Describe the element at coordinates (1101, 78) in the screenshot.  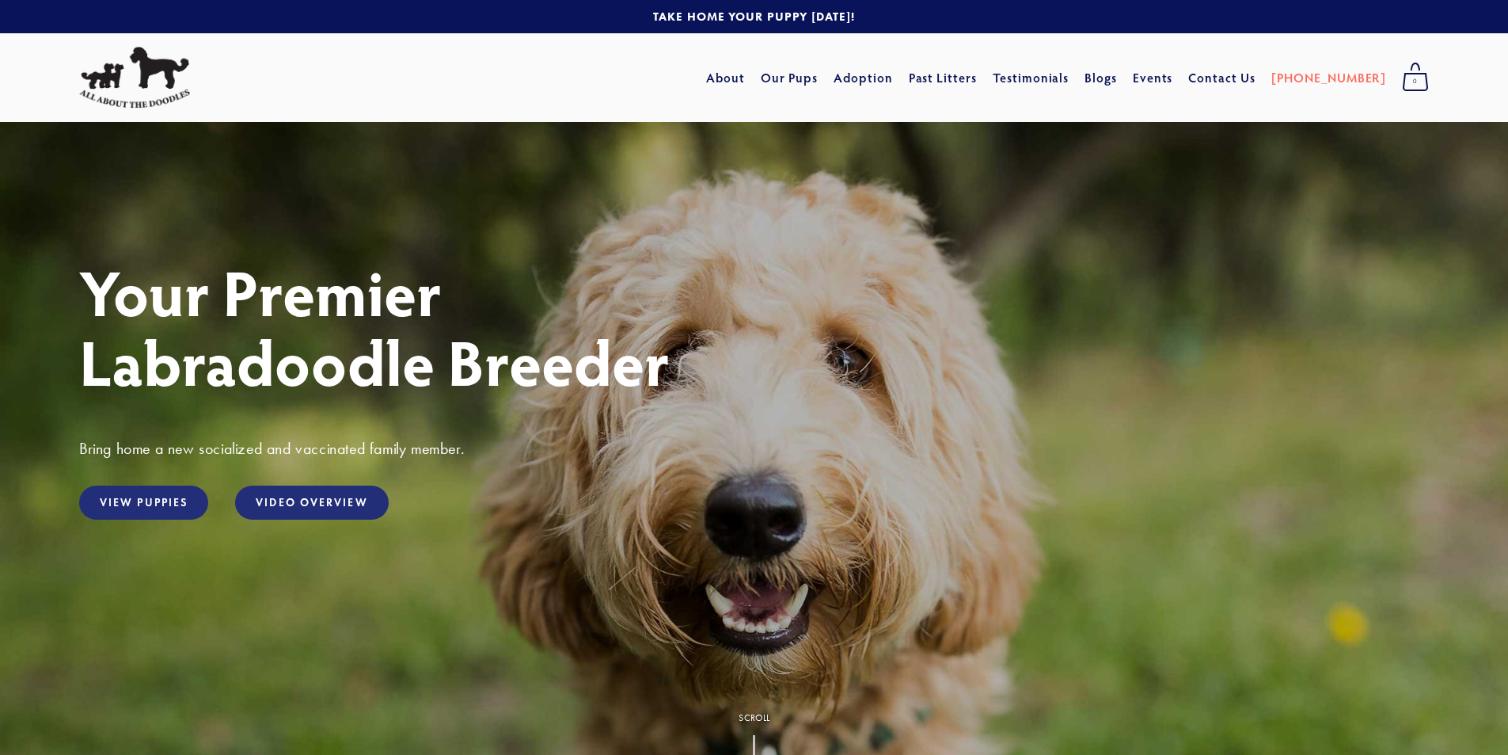
I see `a: Blogs` at that location.